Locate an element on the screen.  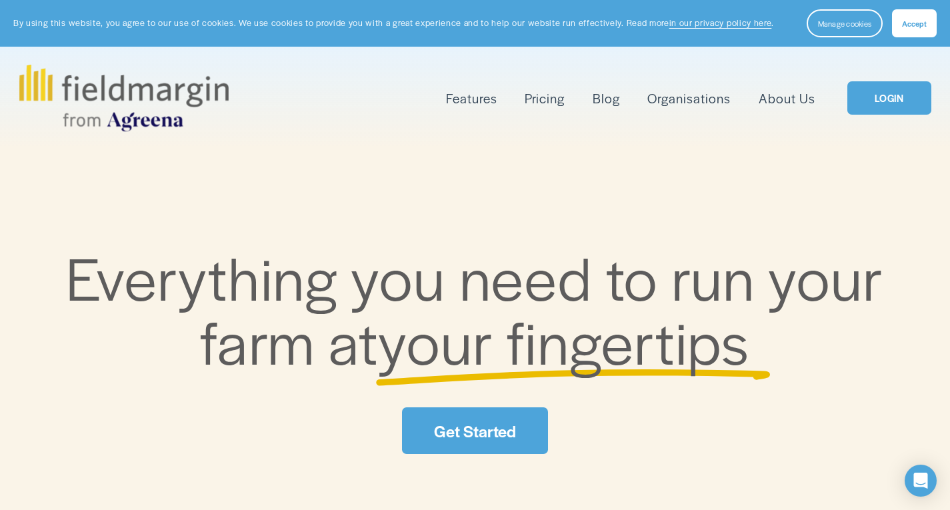
a: Pricing is located at coordinates (544, 98).